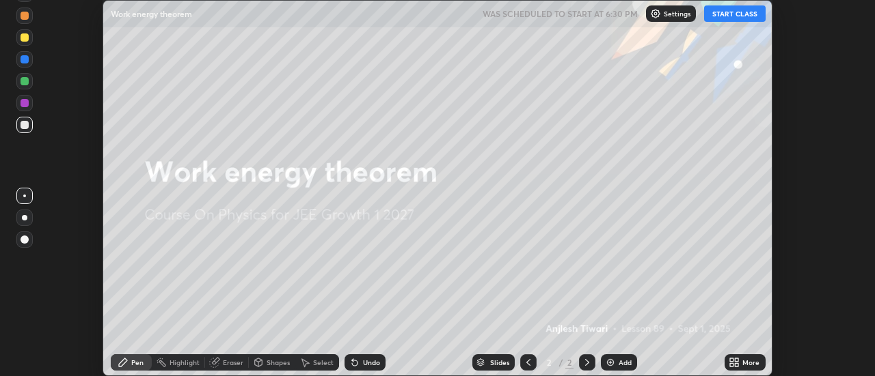 Image resolution: width=875 pixels, height=376 pixels. I want to click on h5: WAS SCHEDULED TO START AT 6:30 PM, so click(560, 14).